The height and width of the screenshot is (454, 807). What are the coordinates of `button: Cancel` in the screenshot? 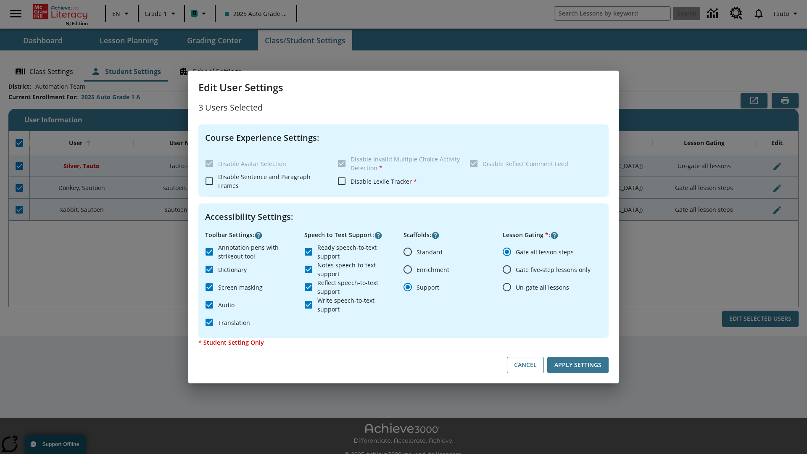 It's located at (525, 365).